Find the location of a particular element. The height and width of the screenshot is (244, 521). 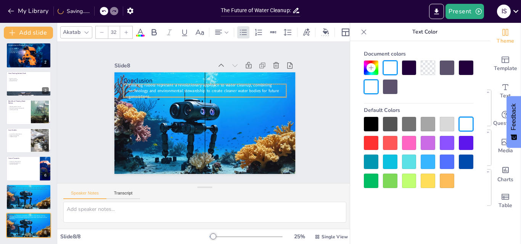

div: Change the overall theme is located at coordinates (505, 37).